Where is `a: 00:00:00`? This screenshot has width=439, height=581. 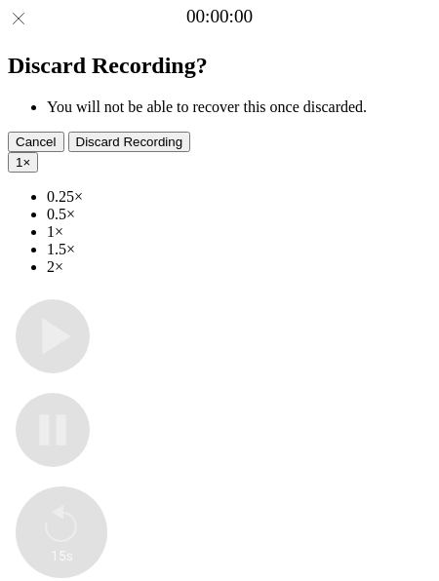 a: 00:00:00 is located at coordinates (220, 17).